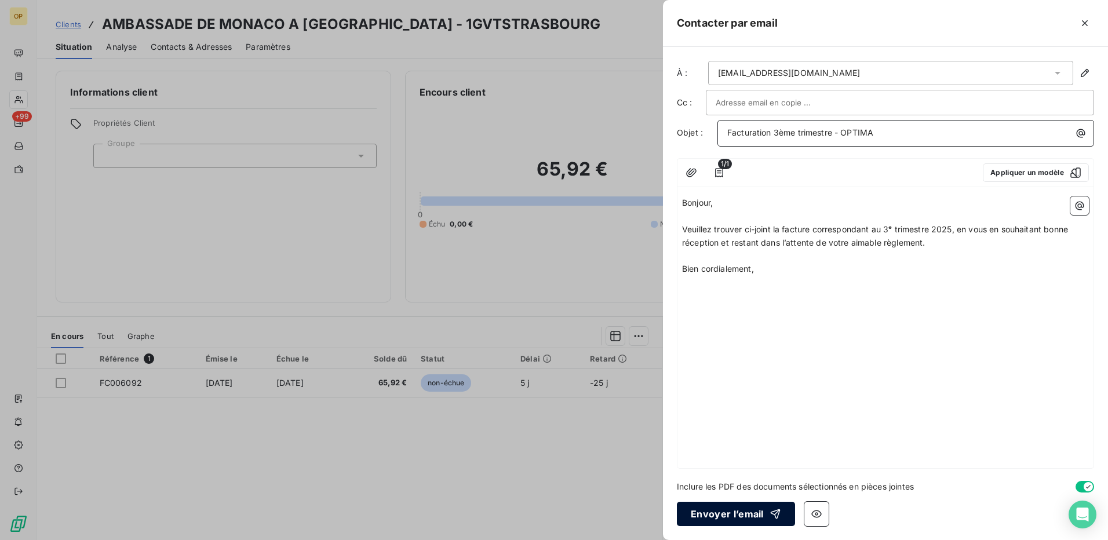 The image size is (1108, 540). I want to click on button: Envoyer l’email, so click(736, 514).